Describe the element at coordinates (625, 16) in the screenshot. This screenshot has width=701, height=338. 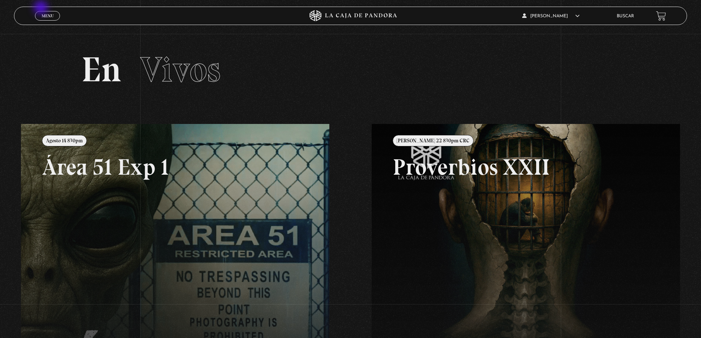
I see `a: Buscar` at that location.